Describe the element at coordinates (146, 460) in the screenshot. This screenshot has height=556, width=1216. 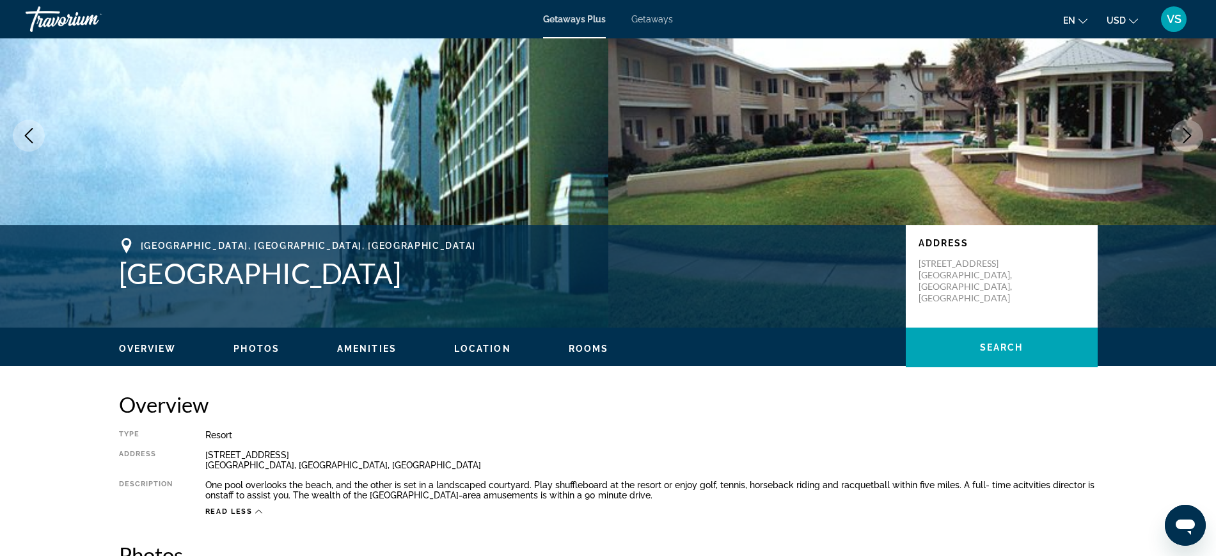
I see `div: Address` at that location.